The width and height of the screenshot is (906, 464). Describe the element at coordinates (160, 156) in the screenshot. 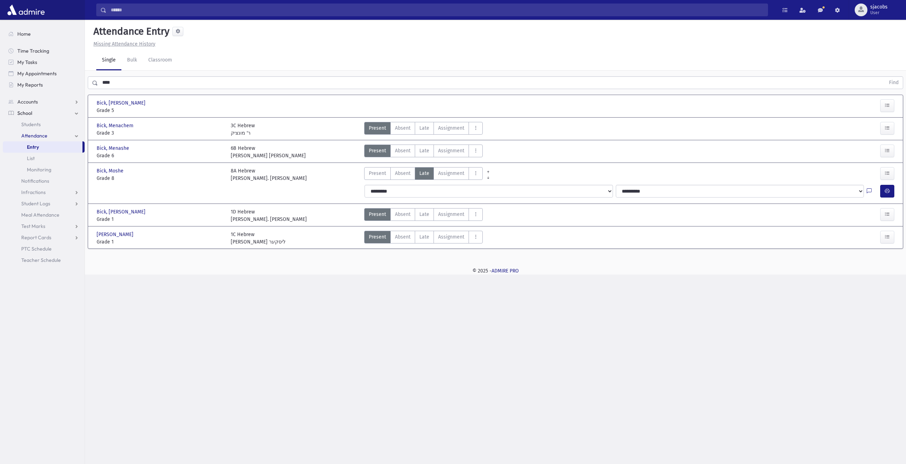

I see `span: Grade 6` at that location.